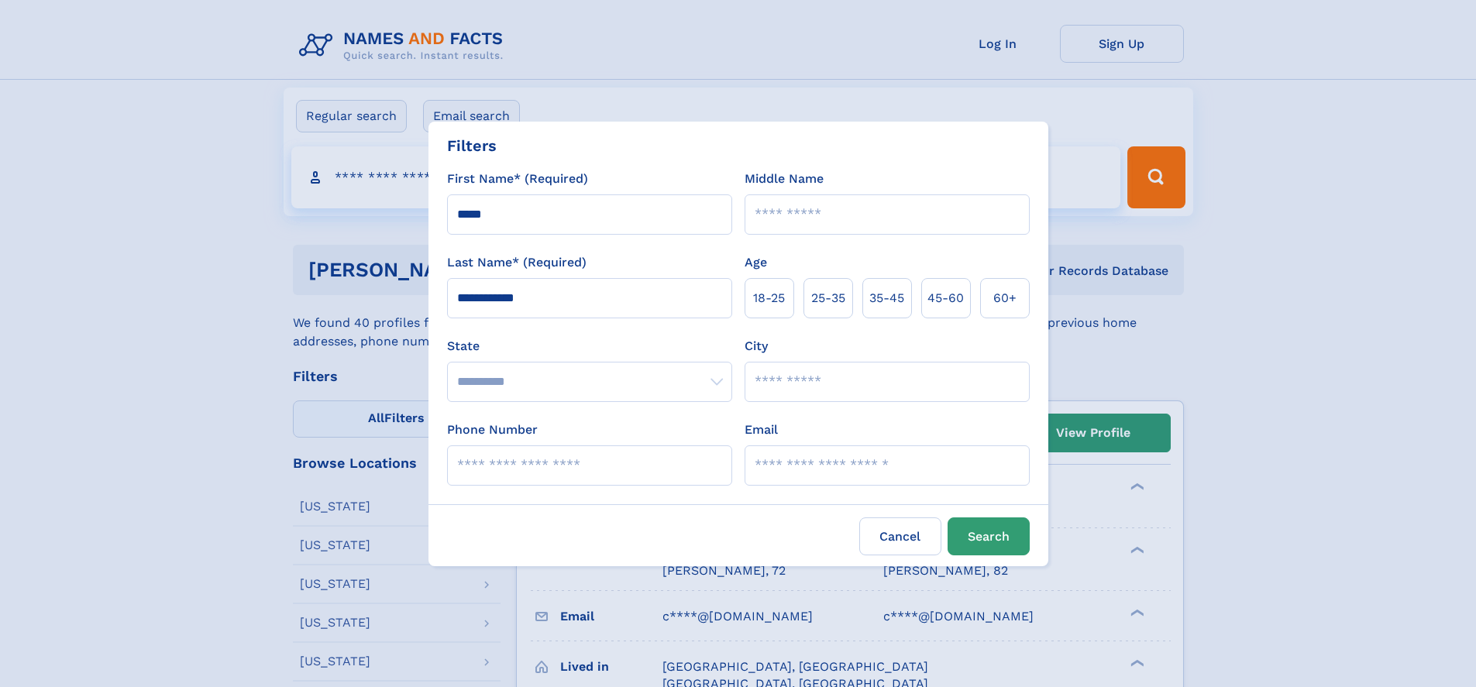  Describe the element at coordinates (769, 298) in the screenshot. I see `span: 18‑25` at that location.